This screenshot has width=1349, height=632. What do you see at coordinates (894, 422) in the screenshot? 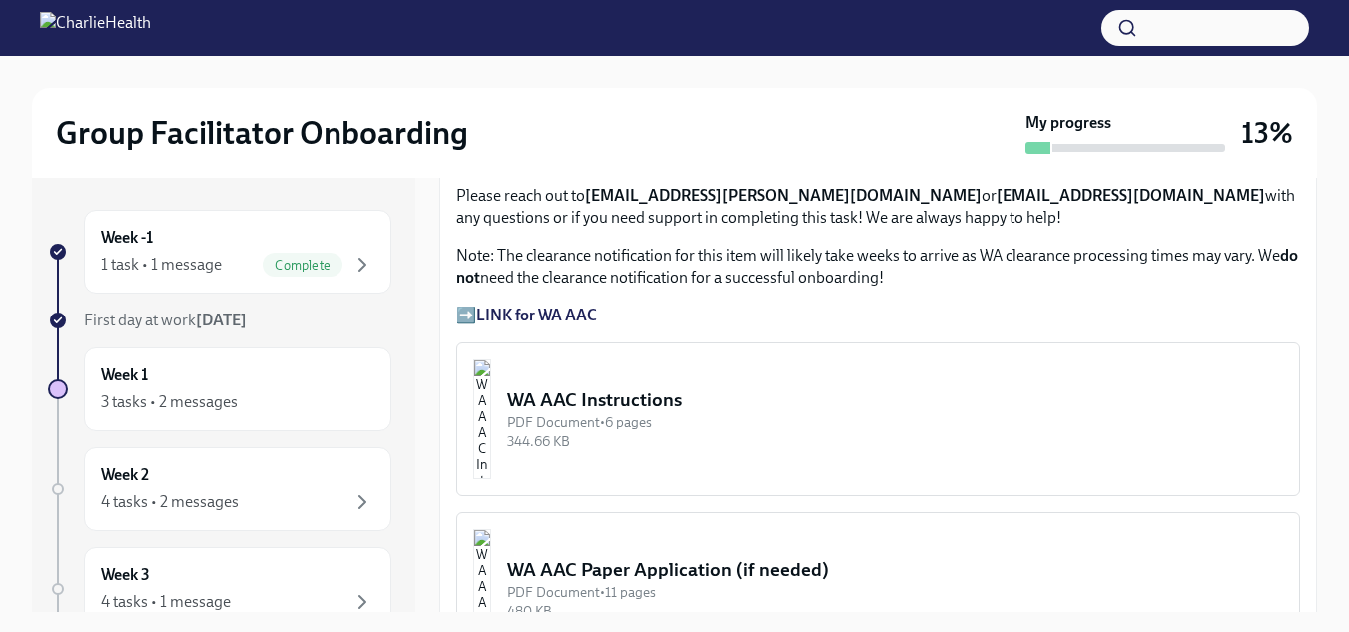
I see `div: PDF Document • 6 pages` at bounding box center [894, 422].